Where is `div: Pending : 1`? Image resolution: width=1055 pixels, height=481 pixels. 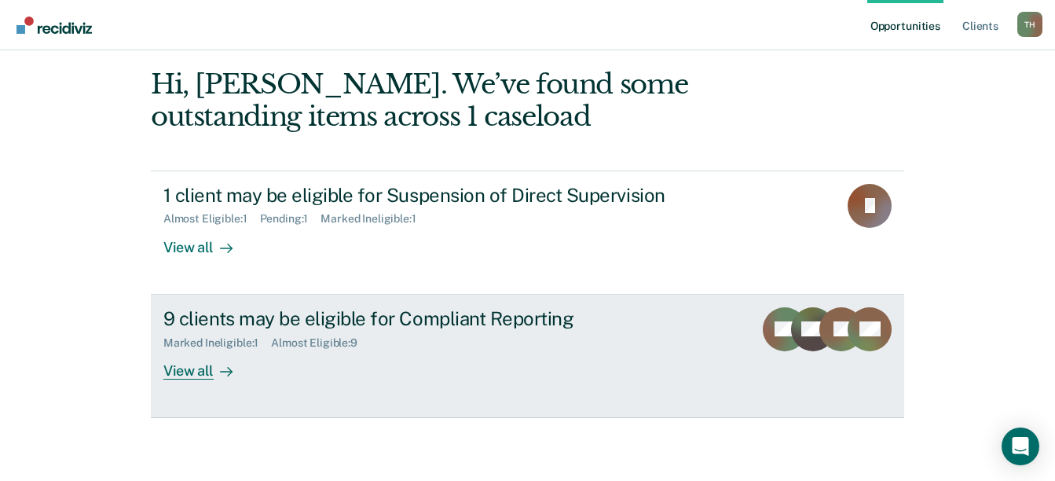
div: Pending : 1 is located at coordinates (291, 218).